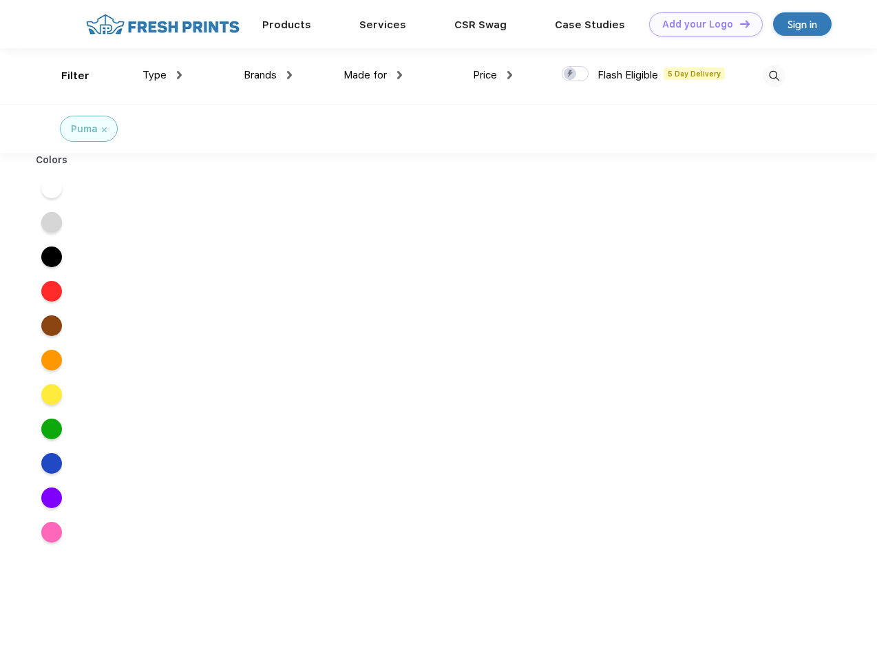 The width and height of the screenshot is (877, 661). What do you see at coordinates (286, 25) in the screenshot?
I see `a: Products` at bounding box center [286, 25].